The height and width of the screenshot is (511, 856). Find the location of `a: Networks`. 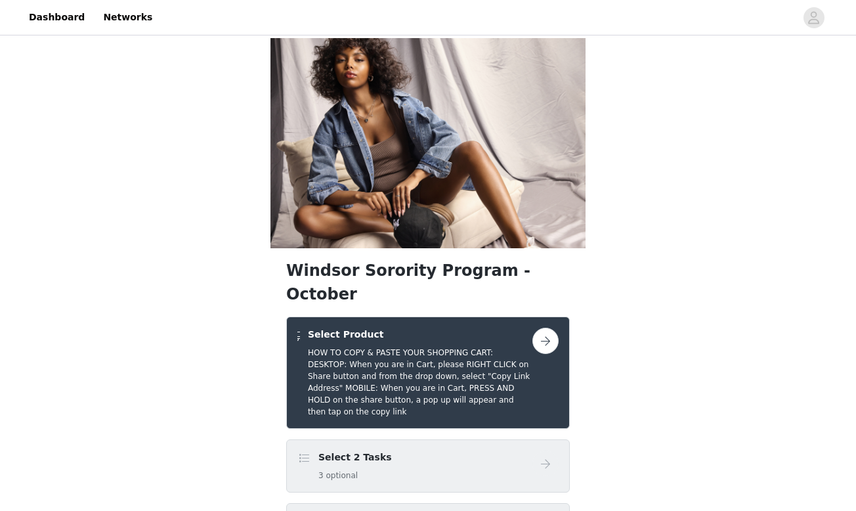

a: Networks is located at coordinates (127, 17).